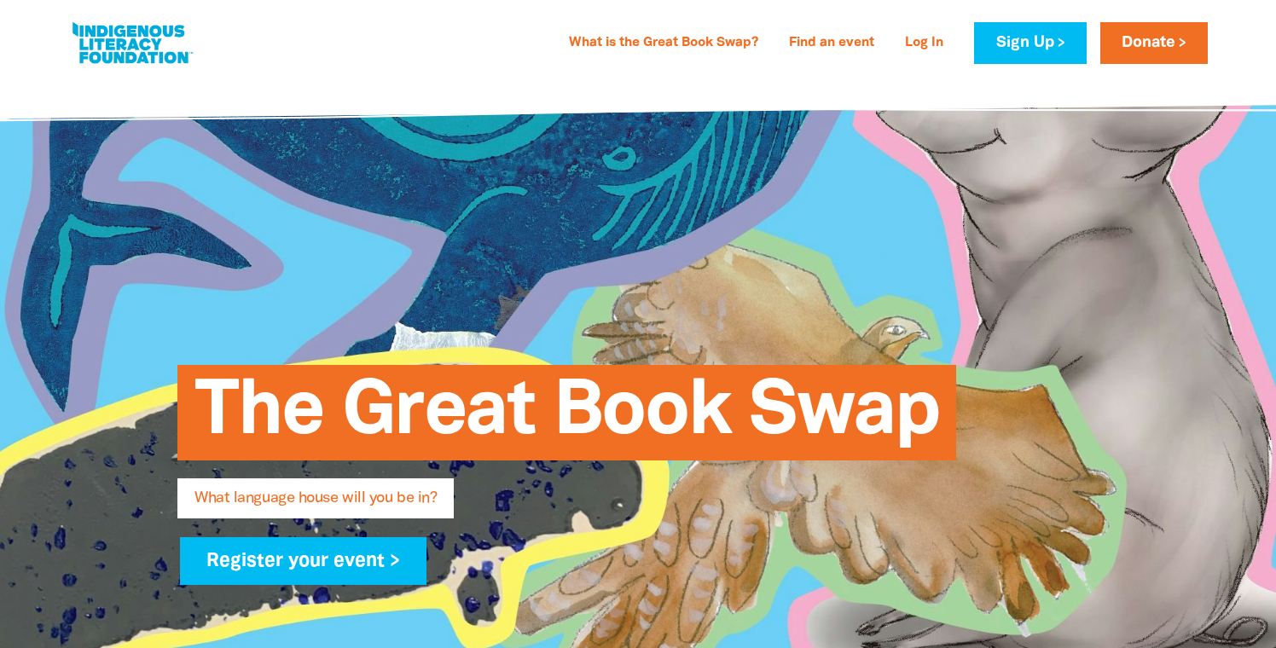  Describe the element at coordinates (831, 43) in the screenshot. I see `a: Find an event` at that location.